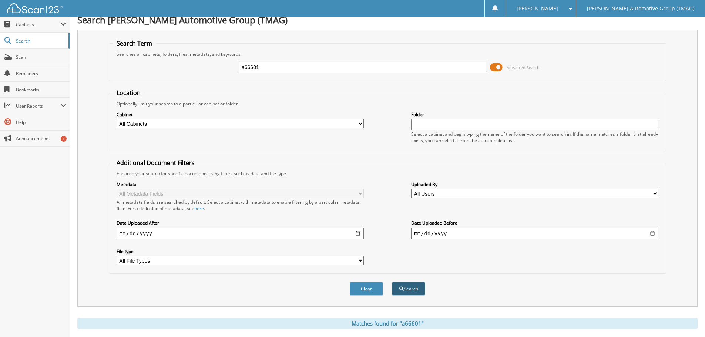 This screenshot has height=337, width=705. What do you see at coordinates (534, 233) in the screenshot?
I see `input: end` at bounding box center [534, 233].